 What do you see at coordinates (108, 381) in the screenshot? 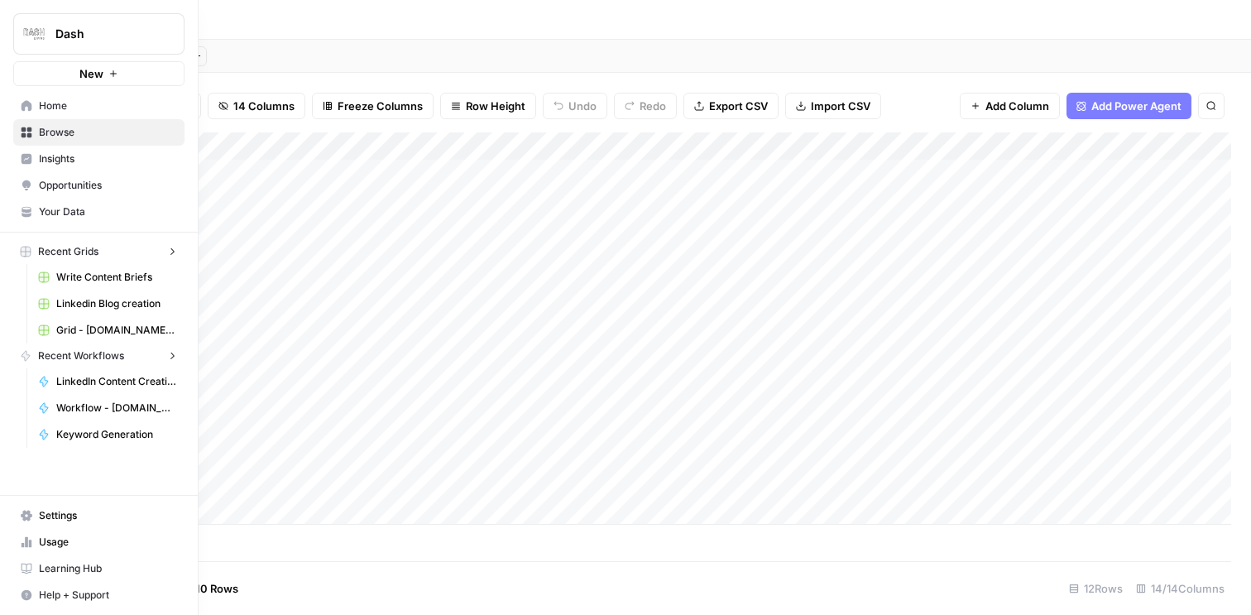
I see `a: LinkedIn Content Creation` at bounding box center [108, 381].